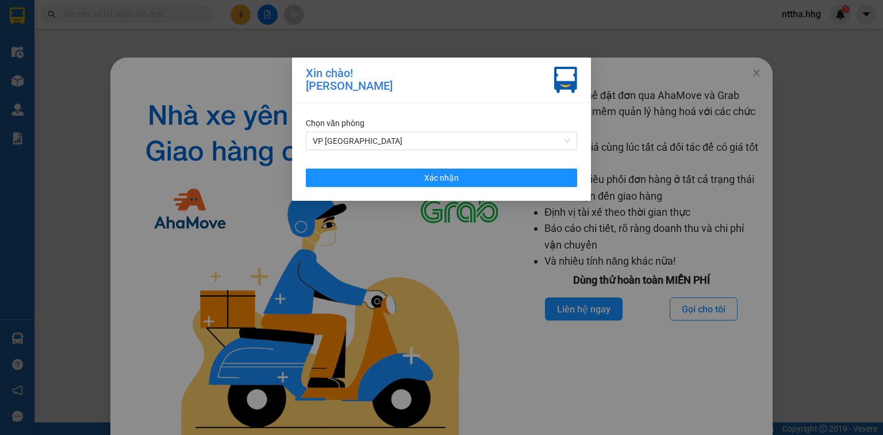 Image resolution: width=883 pixels, height=435 pixels. I want to click on div: Chọn văn phòng, so click(442, 123).